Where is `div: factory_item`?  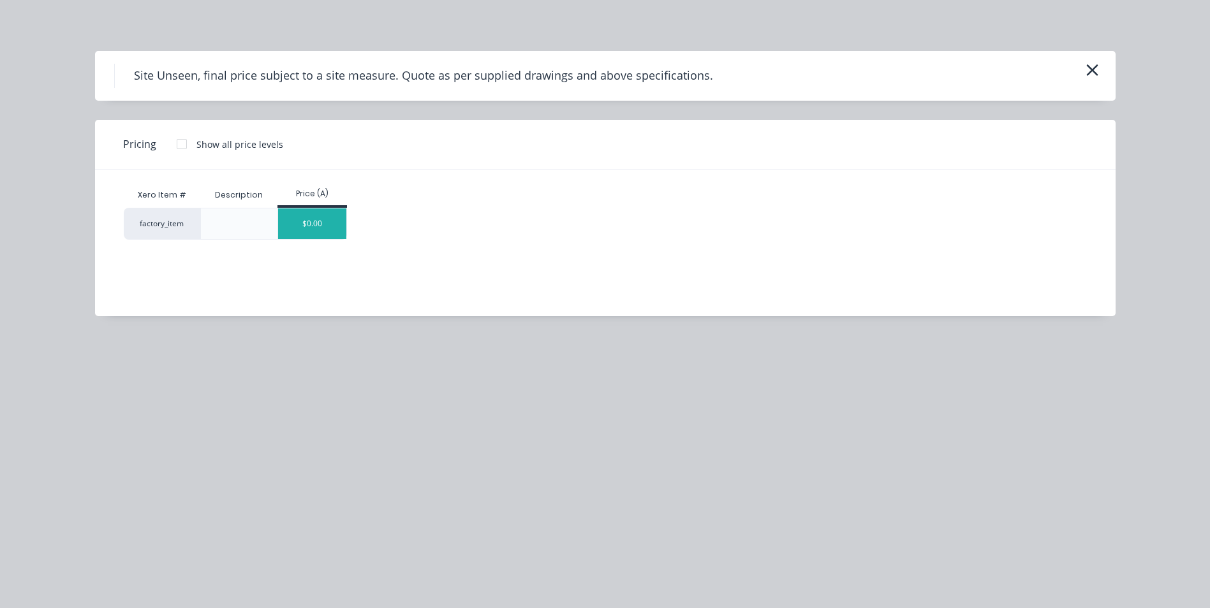 div: factory_item is located at coordinates (162, 224).